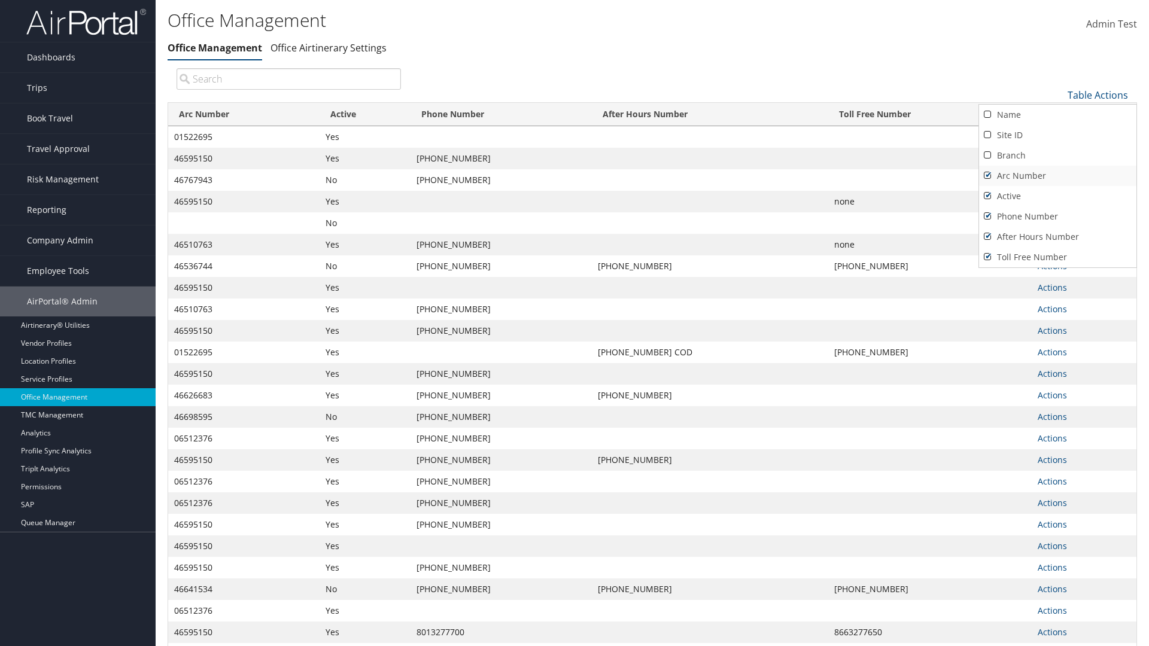 This screenshot has height=646, width=1149. What do you see at coordinates (1057, 135) in the screenshot?
I see `a: Site ID` at bounding box center [1057, 135].